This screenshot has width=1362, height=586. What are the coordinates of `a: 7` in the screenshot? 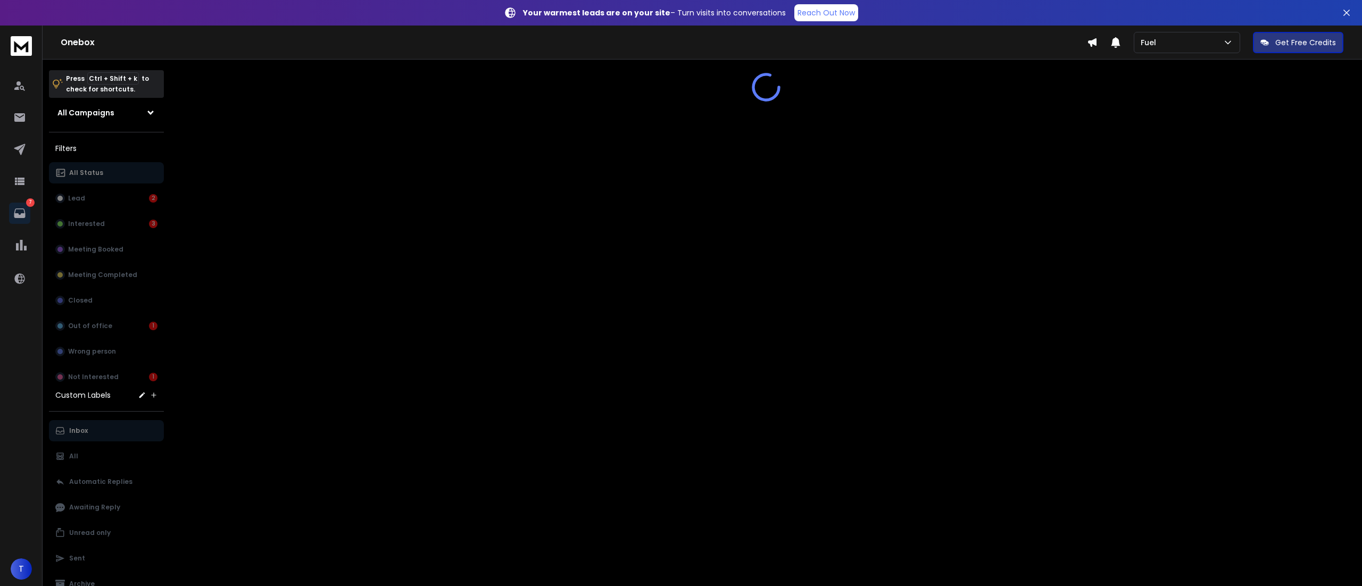 It's located at (20, 213).